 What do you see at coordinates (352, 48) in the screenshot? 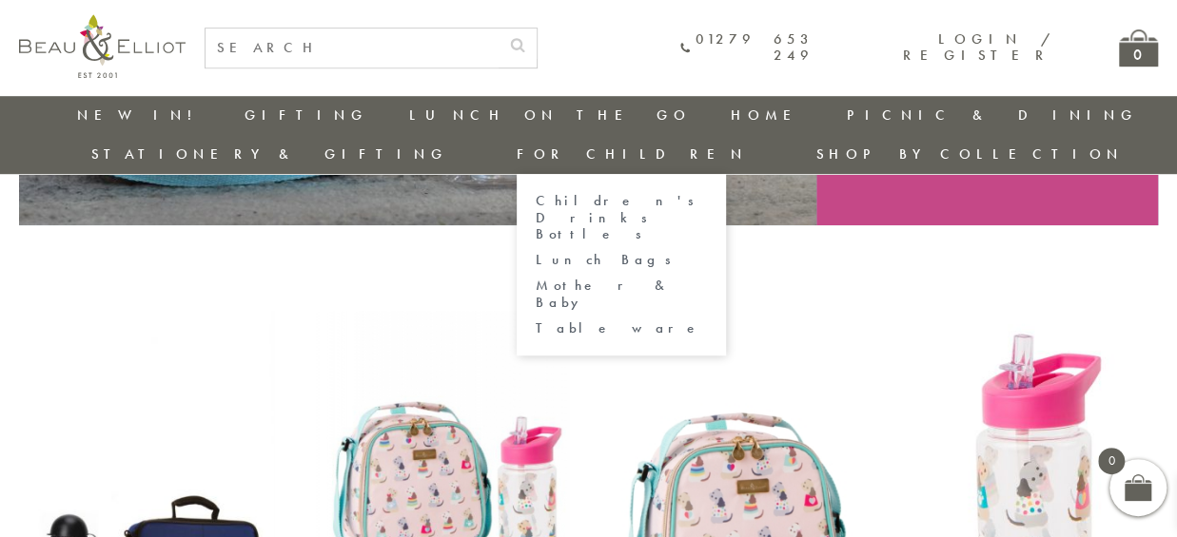
I see `input: SEARCH` at bounding box center [352, 48].